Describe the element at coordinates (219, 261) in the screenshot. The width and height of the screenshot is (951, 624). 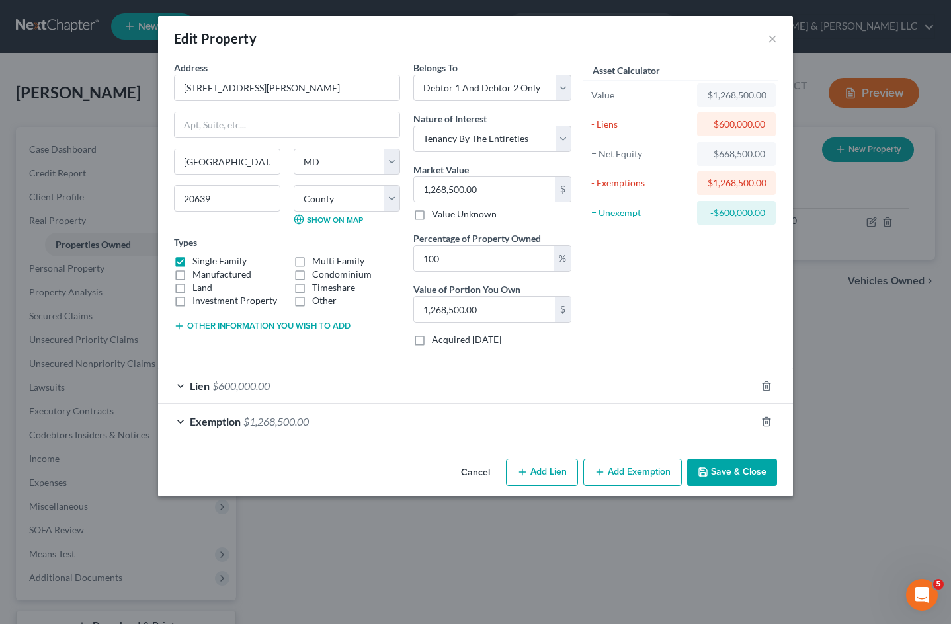
I see `label: Single Family` at that location.